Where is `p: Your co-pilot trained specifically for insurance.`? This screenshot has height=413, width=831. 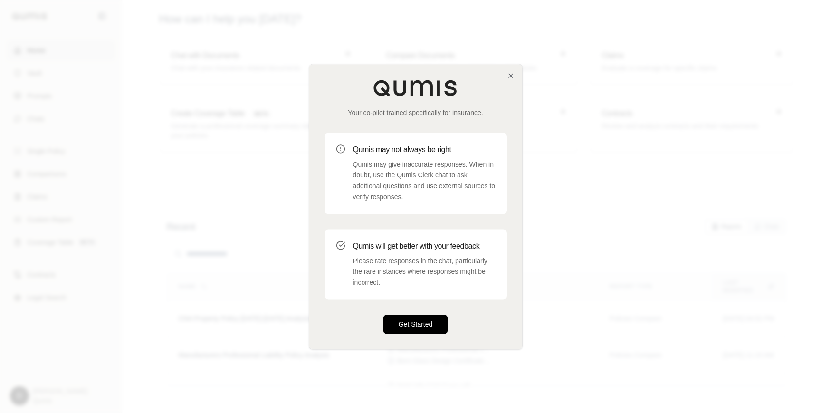 p: Your co-pilot trained specifically for insurance. is located at coordinates (416, 113).